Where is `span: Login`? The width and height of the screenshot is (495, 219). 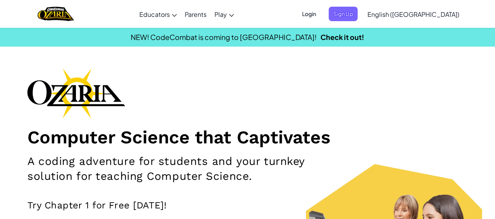 span: Login is located at coordinates (309, 14).